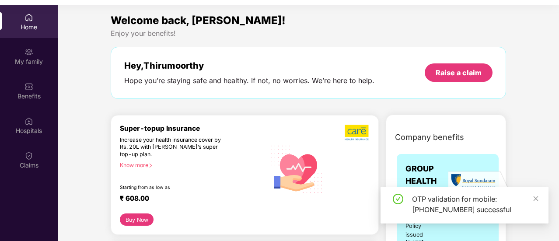  I want to click on div: Super-topup Insurance, so click(192, 128).